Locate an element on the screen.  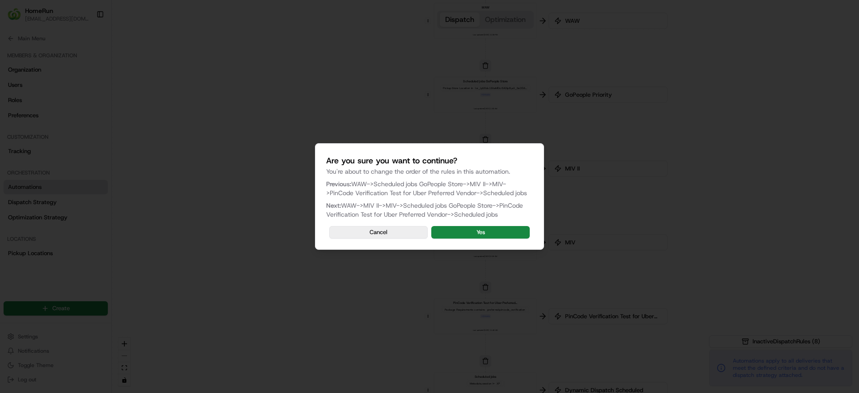
span: Next: is located at coordinates (333, 205).